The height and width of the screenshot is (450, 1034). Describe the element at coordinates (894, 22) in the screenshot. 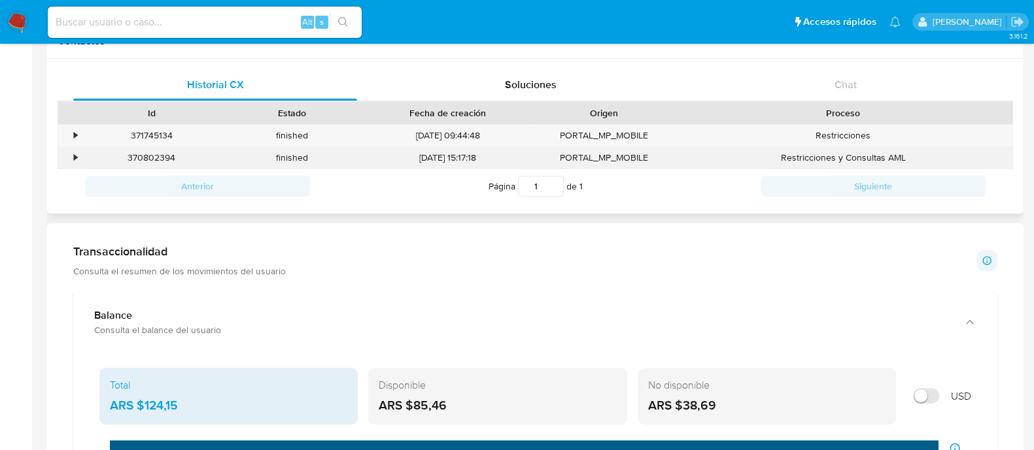

I see `a: Notificaciones` at that location.